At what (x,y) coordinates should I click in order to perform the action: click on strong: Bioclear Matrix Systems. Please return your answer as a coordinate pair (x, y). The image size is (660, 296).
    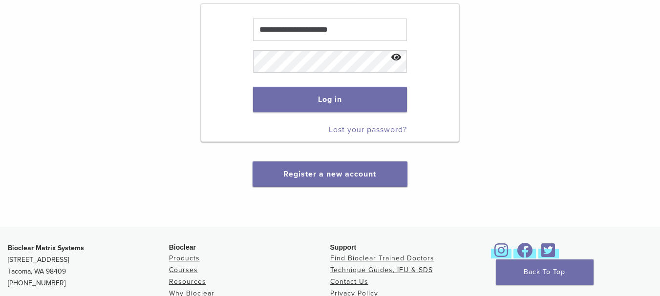
    Looking at the image, I should click on (46, 248).